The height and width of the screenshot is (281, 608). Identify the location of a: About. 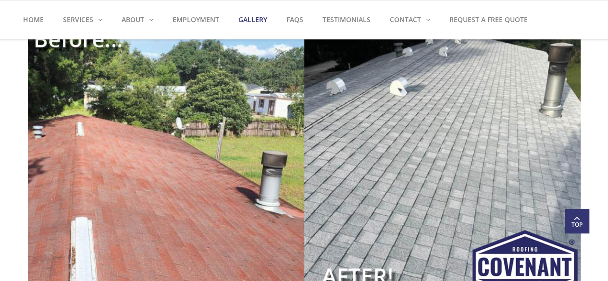
(137, 20).